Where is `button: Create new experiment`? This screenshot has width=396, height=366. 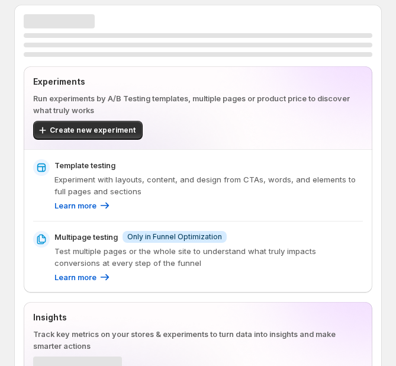 button: Create new experiment is located at coordinates (88, 130).